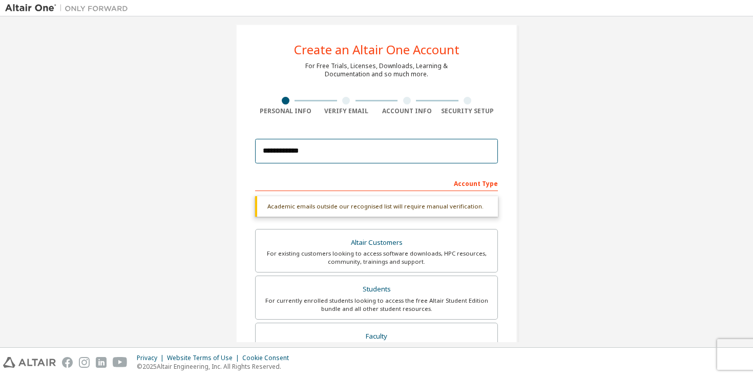 This screenshot has width=753, height=377. What do you see at coordinates (377, 70) in the screenshot?
I see `div: For Free Trials, Licenses, Downloads, Learning & Documentation and so much more.` at bounding box center [377, 70].